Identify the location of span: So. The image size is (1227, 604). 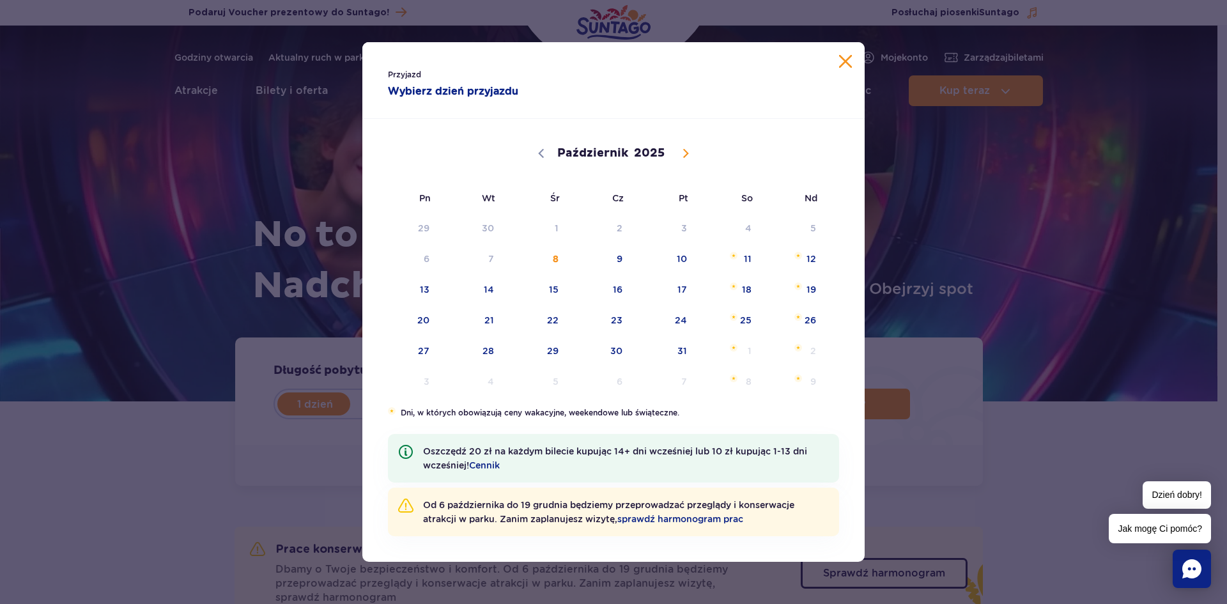
(729, 198).